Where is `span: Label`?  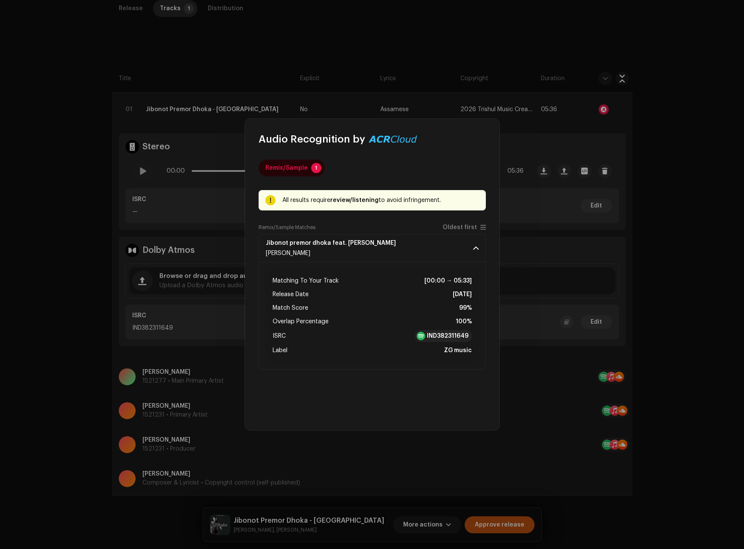 span: Label is located at coordinates (280, 350).